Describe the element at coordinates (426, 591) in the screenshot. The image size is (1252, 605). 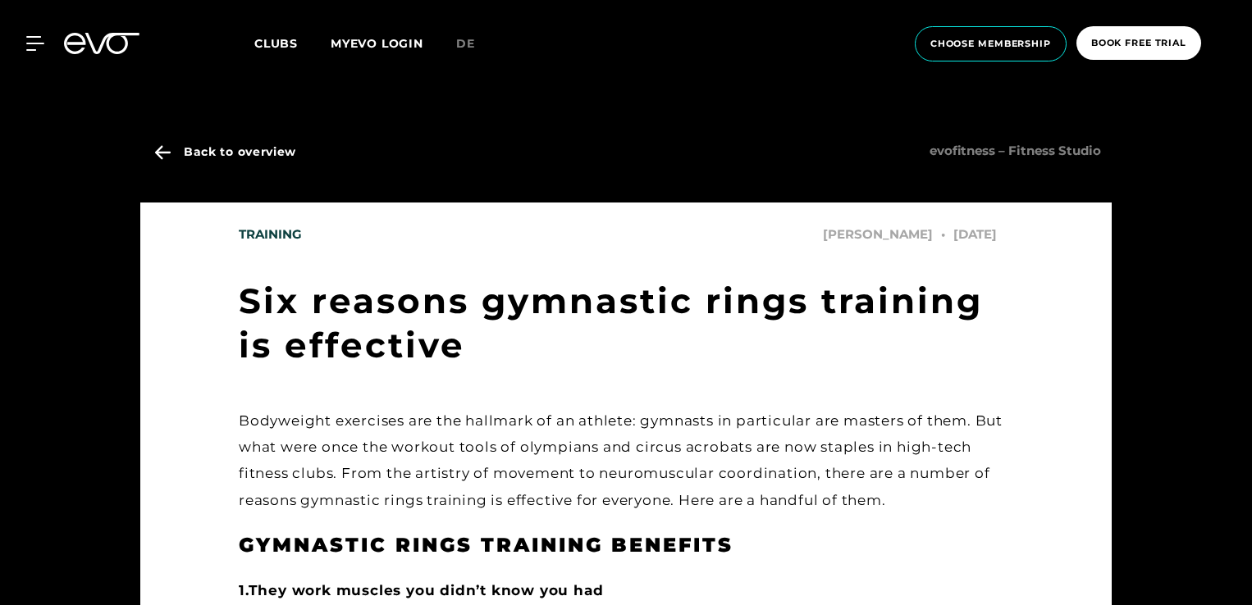
I see `strong: They work muscles you didn’t know you had` at that location.